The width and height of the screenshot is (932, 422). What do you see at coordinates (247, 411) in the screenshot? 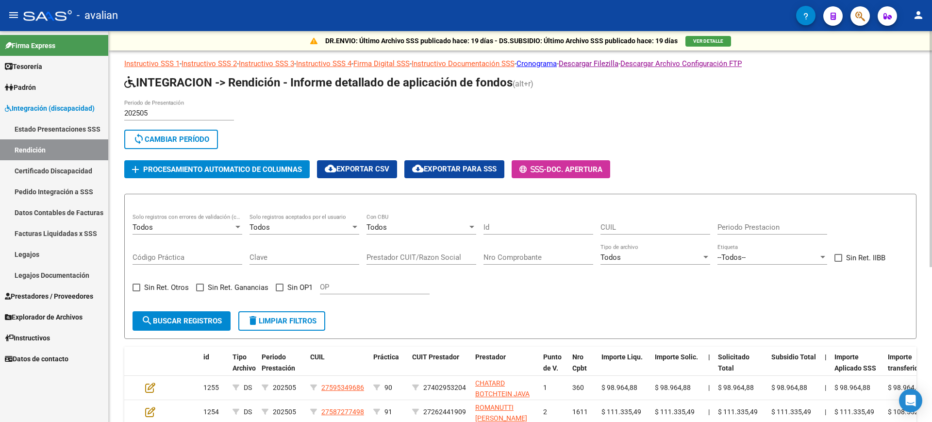
I see `span: DS` at bounding box center [247, 411].